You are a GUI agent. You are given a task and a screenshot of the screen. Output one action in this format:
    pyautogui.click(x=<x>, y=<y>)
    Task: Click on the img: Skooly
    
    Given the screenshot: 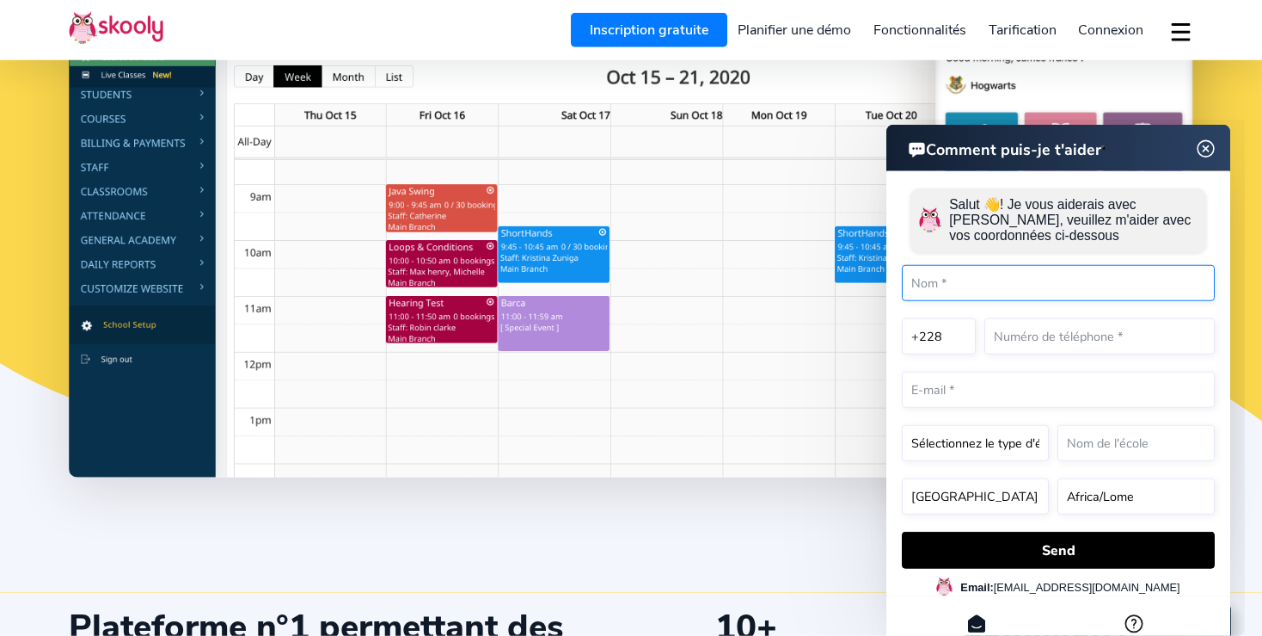 What is the action you would take?
    pyautogui.click(x=116, y=28)
    